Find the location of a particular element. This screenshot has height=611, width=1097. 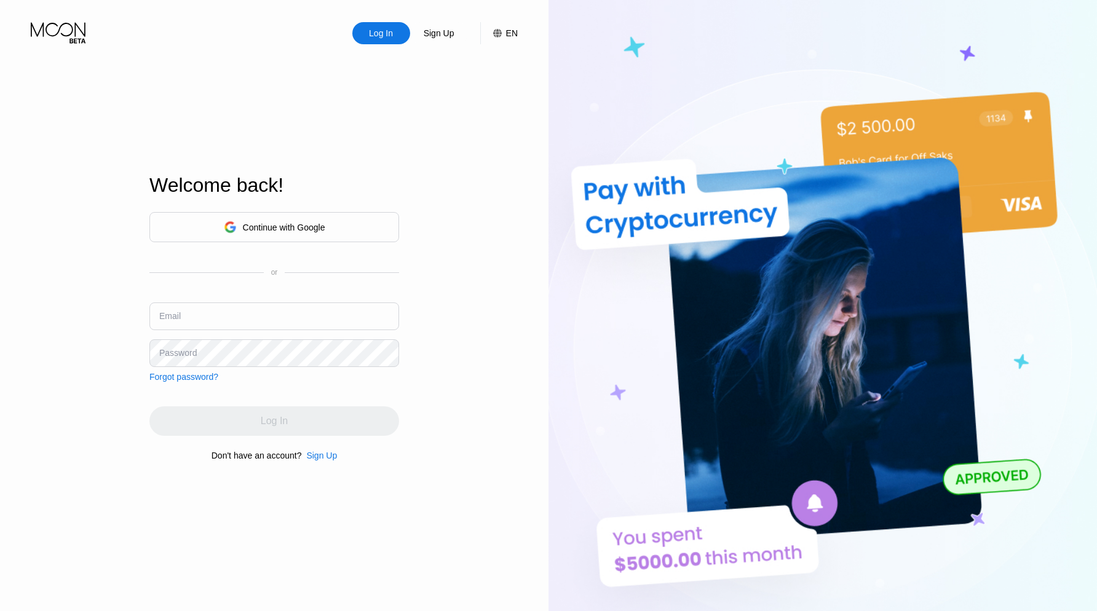

div: Log In is located at coordinates (381, 33).